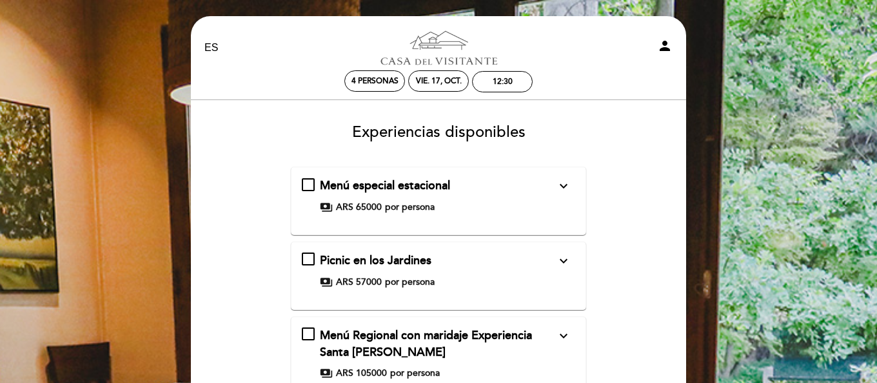 The height and width of the screenshot is (383, 877). What do you see at coordinates (385, 185) in the screenshot?
I see `span: Menú especial estacional` at bounding box center [385, 185].